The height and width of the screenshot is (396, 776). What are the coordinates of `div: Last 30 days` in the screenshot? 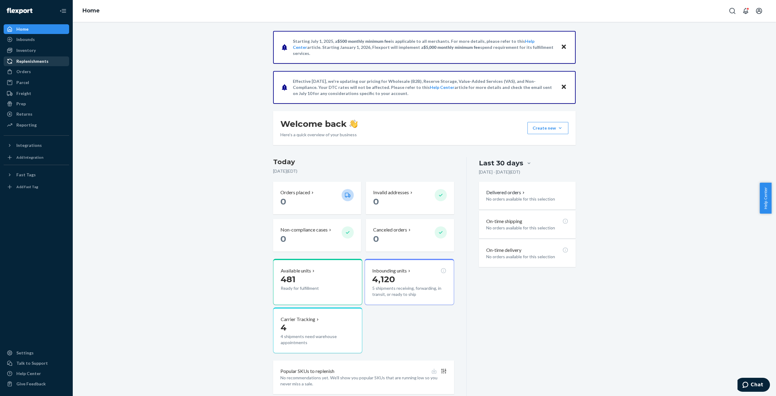 It's located at (501, 163).